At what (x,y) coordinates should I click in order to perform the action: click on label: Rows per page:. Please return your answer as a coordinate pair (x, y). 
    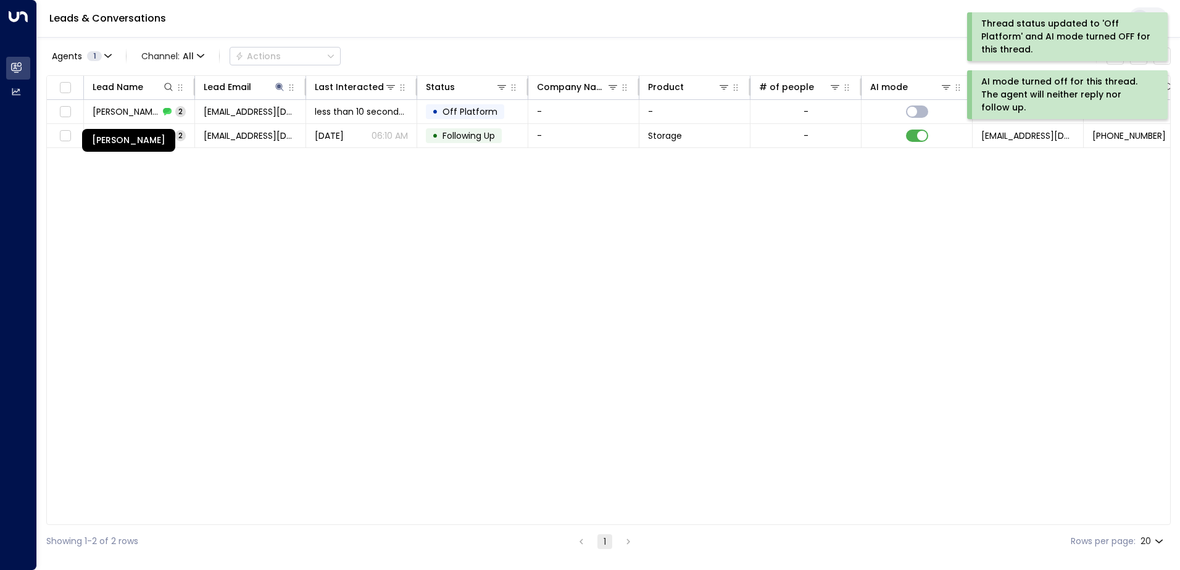
    Looking at the image, I should click on (1103, 541).